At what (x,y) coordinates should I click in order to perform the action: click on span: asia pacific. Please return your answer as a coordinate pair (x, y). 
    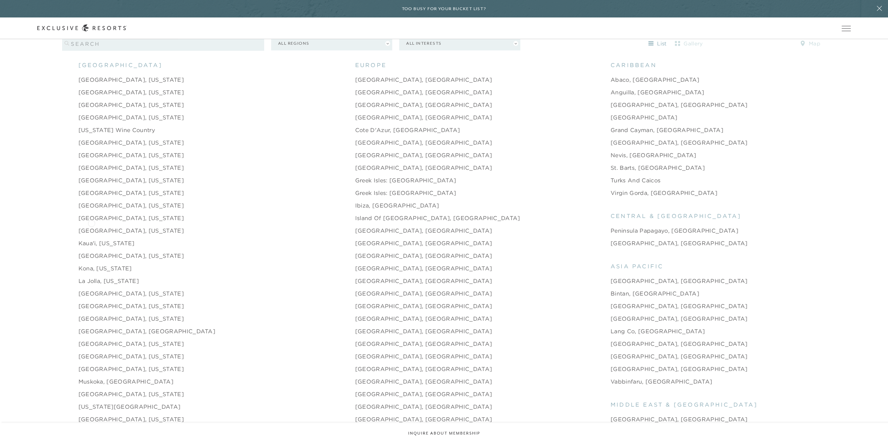
    Looking at the image, I should click on (637, 266).